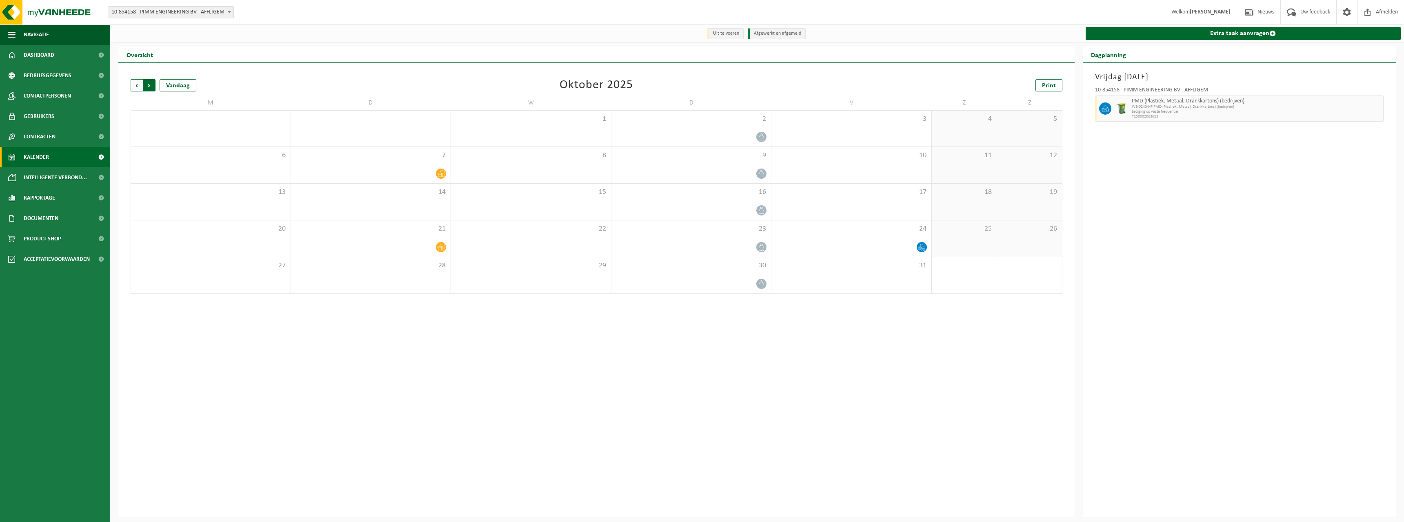 This screenshot has height=522, width=1404. Describe the element at coordinates (41, 218) in the screenshot. I see `span: Documenten` at that location.